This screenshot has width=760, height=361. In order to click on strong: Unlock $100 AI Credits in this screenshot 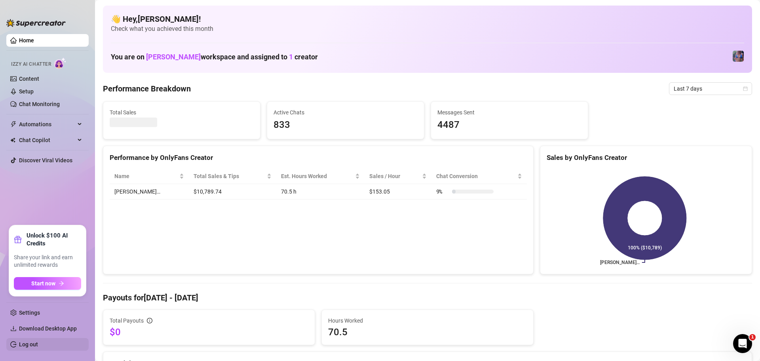, I will do `click(54, 239)`.